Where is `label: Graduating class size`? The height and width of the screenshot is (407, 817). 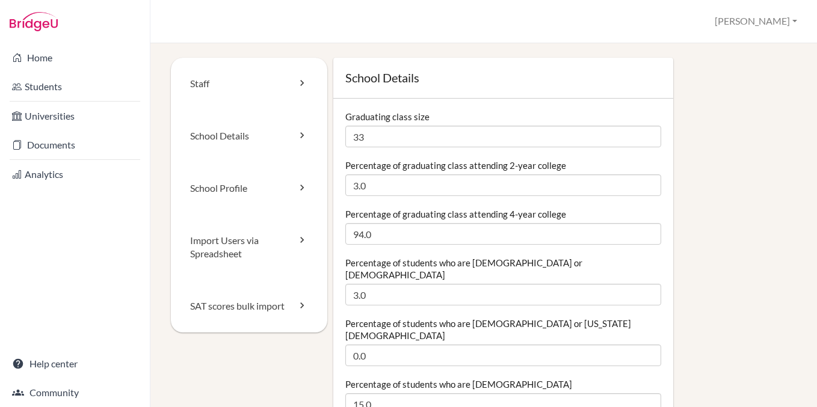 label: Graduating class size is located at coordinates (387, 117).